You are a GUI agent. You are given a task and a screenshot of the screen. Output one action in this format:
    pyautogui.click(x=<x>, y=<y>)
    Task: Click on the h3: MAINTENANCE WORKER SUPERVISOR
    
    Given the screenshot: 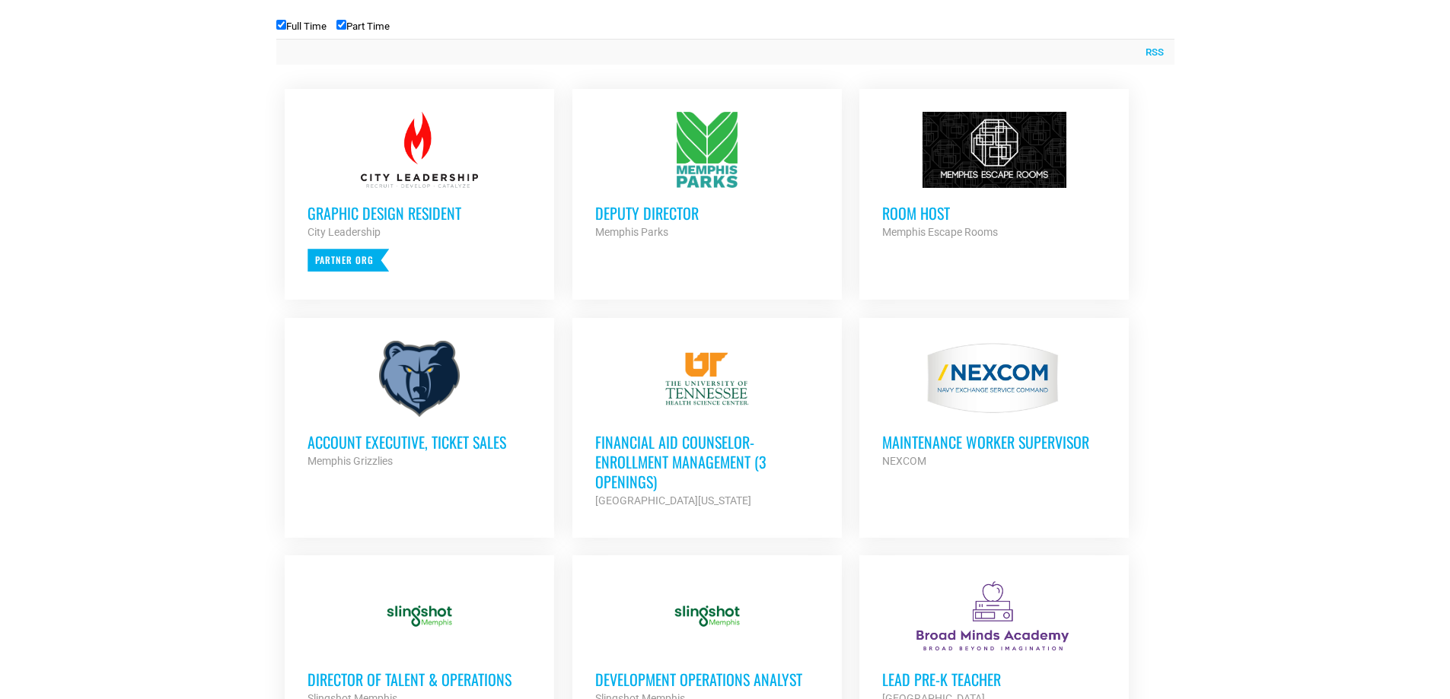 What is the action you would take?
    pyautogui.click(x=994, y=442)
    